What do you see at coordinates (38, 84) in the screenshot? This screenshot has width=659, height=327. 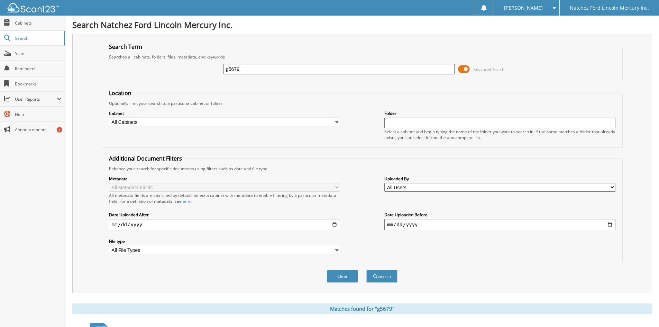 I see `span: Bookmarks` at bounding box center [38, 84].